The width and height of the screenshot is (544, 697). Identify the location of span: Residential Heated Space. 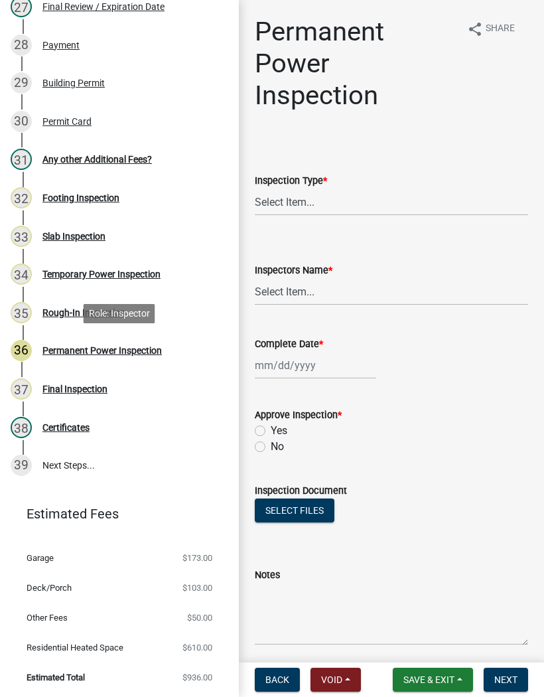
(75, 647).